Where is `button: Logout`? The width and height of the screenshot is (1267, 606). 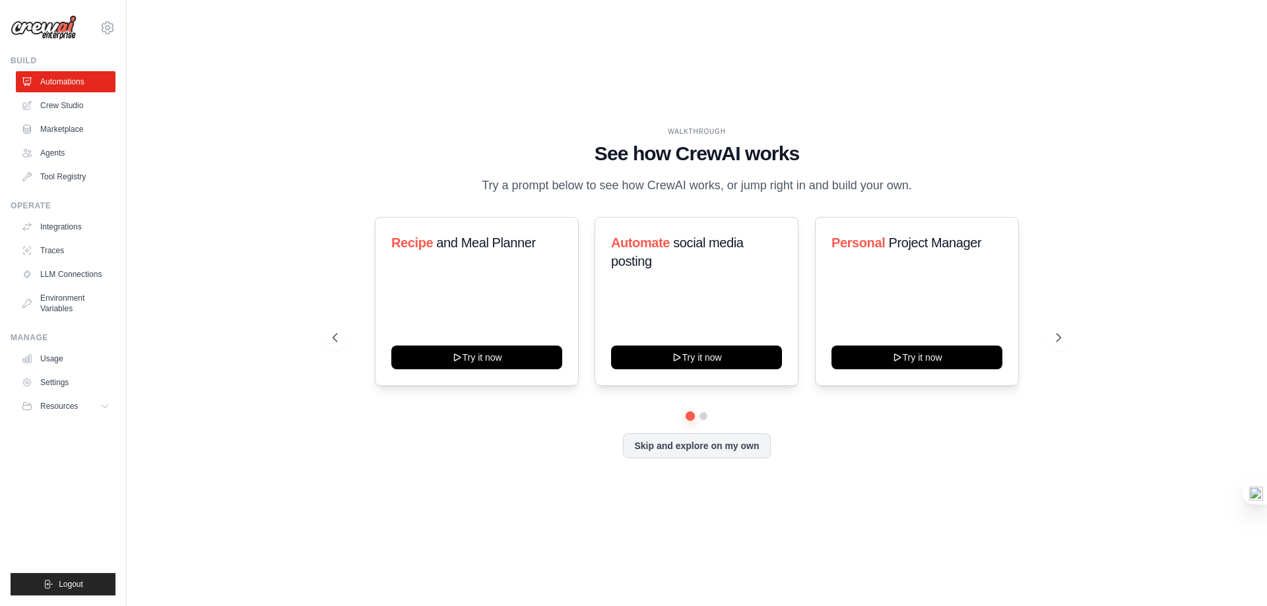 button: Logout is located at coordinates (63, 585).